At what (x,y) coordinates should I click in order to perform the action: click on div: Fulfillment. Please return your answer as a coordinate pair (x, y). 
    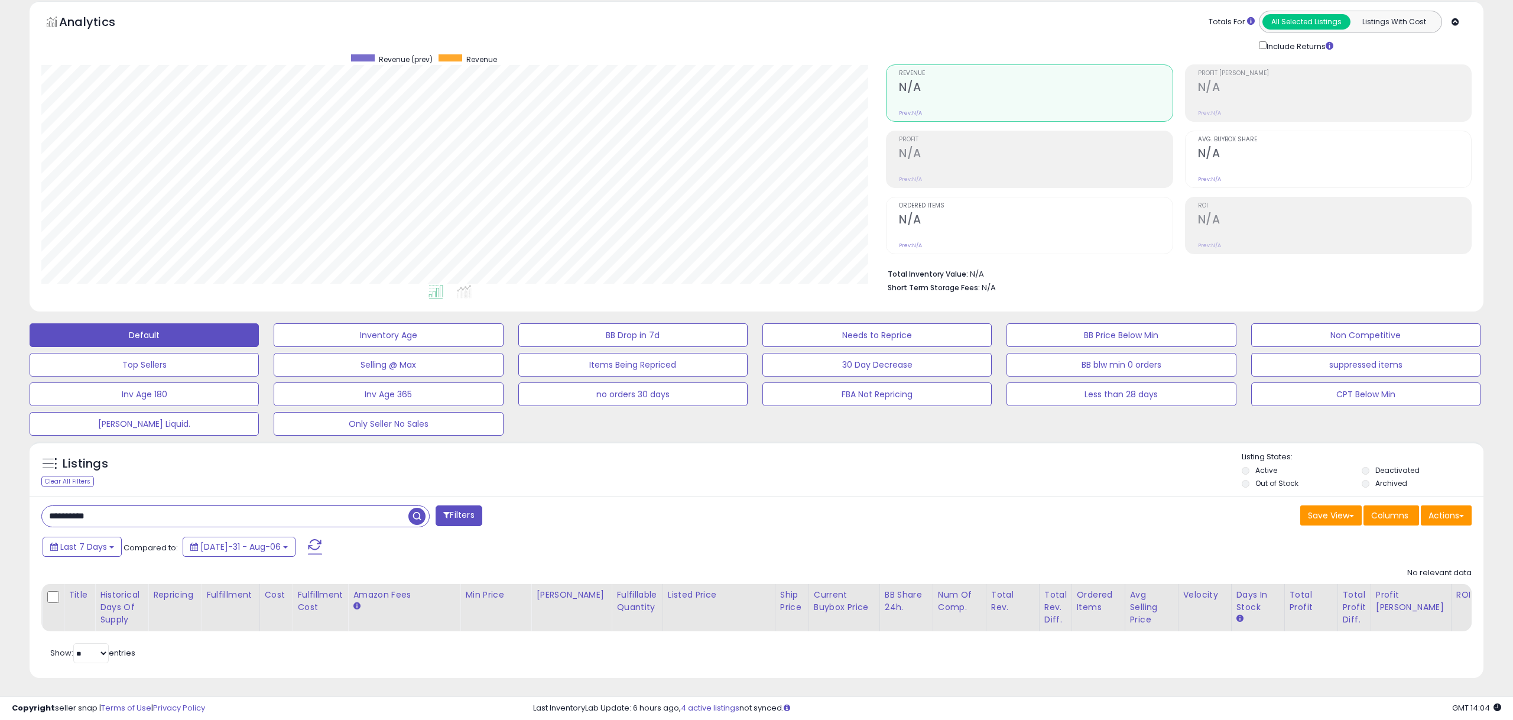
    Looking at the image, I should click on (230, 594).